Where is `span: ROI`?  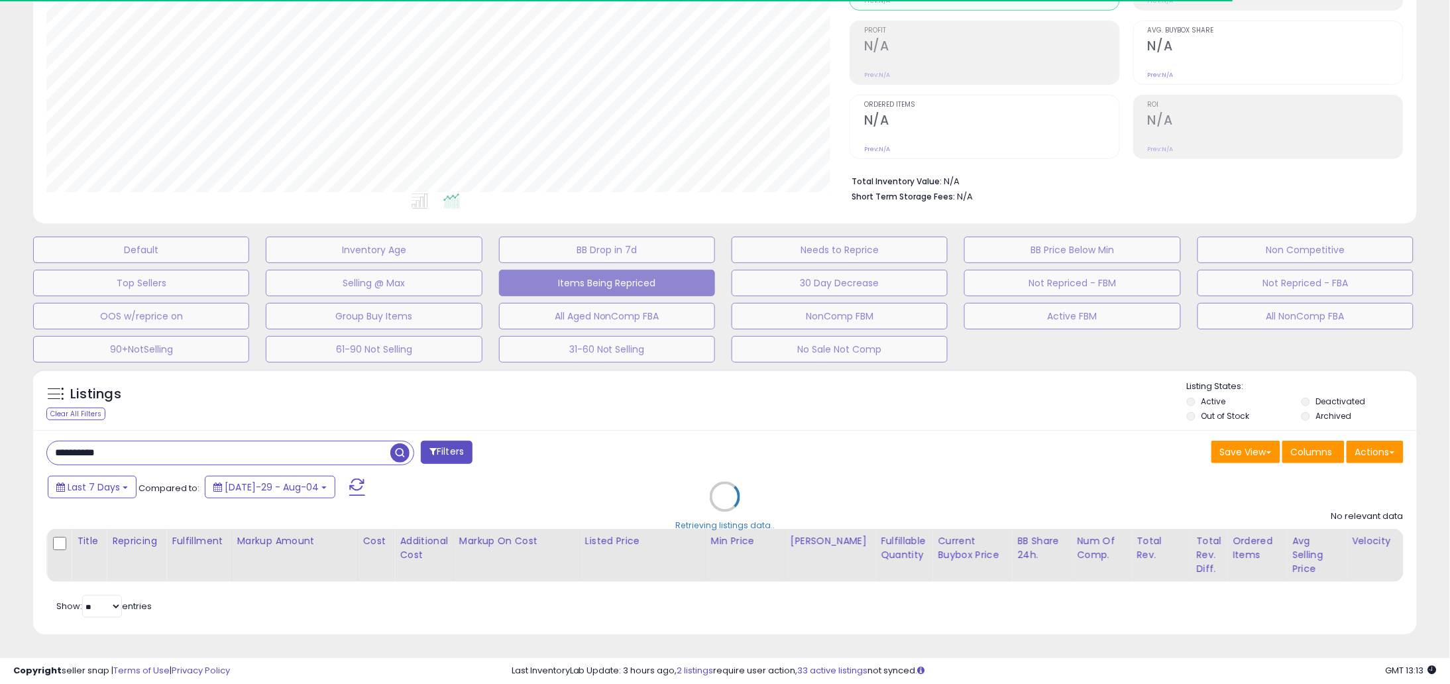
span: ROI is located at coordinates (1275, 105).